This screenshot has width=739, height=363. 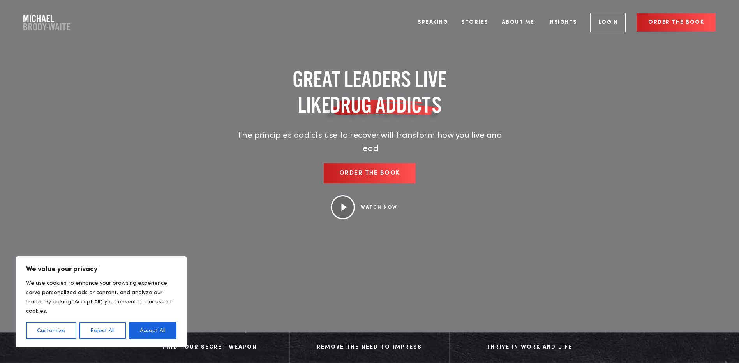 I want to click on a: Company Logo Company Logo, so click(x=47, y=23).